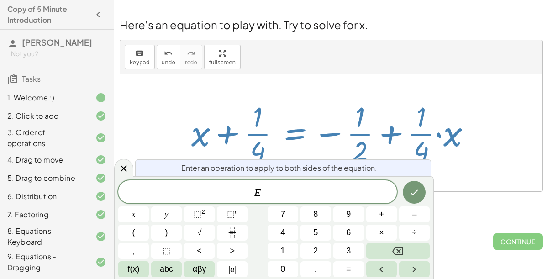 This screenshot has height=279, width=548. Describe the element at coordinates (414, 192) in the screenshot. I see `button: Done` at that location.